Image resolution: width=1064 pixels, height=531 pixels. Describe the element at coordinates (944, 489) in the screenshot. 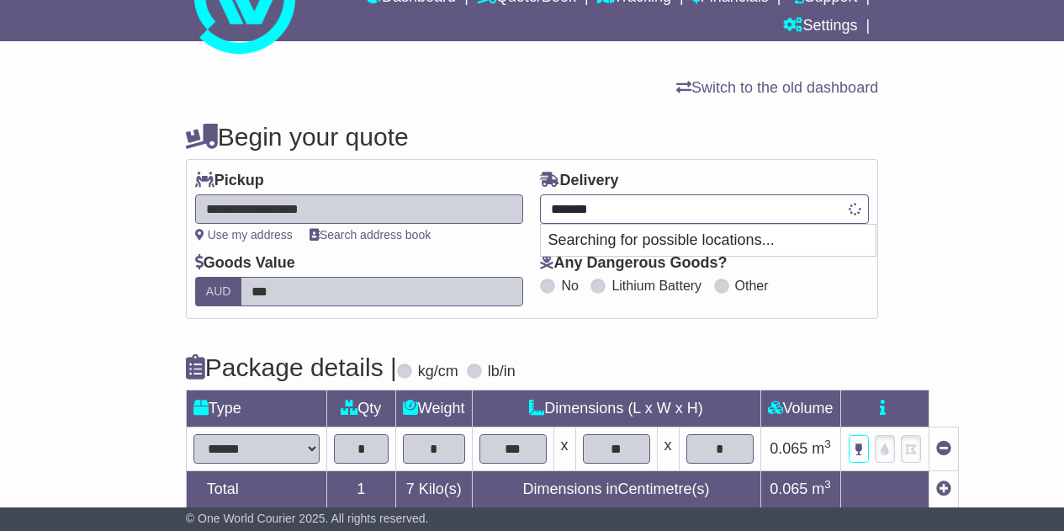

I see `a: Add new item` at that location.